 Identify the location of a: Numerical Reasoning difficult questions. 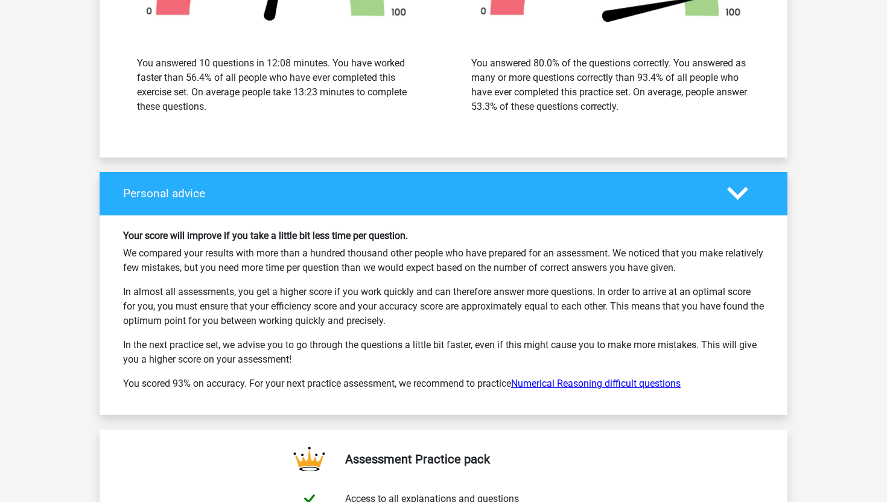
(596, 383).